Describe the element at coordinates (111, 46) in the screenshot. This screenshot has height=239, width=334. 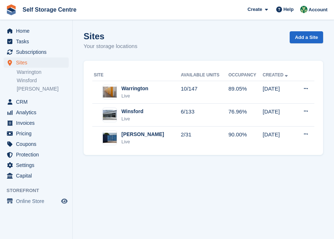
I see `p: Your storage locations` at that location.